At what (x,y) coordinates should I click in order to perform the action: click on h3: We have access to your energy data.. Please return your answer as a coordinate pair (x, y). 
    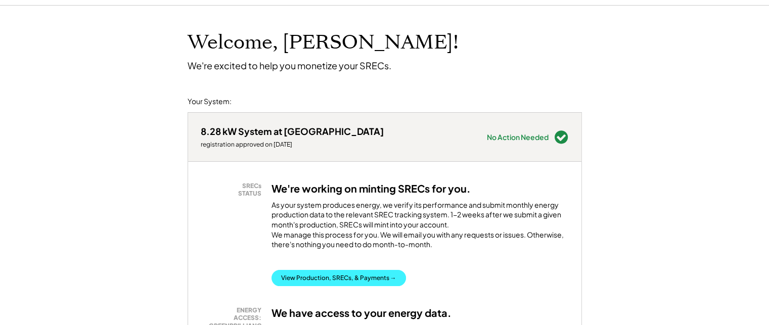
    Looking at the image, I should click on (362, 313).